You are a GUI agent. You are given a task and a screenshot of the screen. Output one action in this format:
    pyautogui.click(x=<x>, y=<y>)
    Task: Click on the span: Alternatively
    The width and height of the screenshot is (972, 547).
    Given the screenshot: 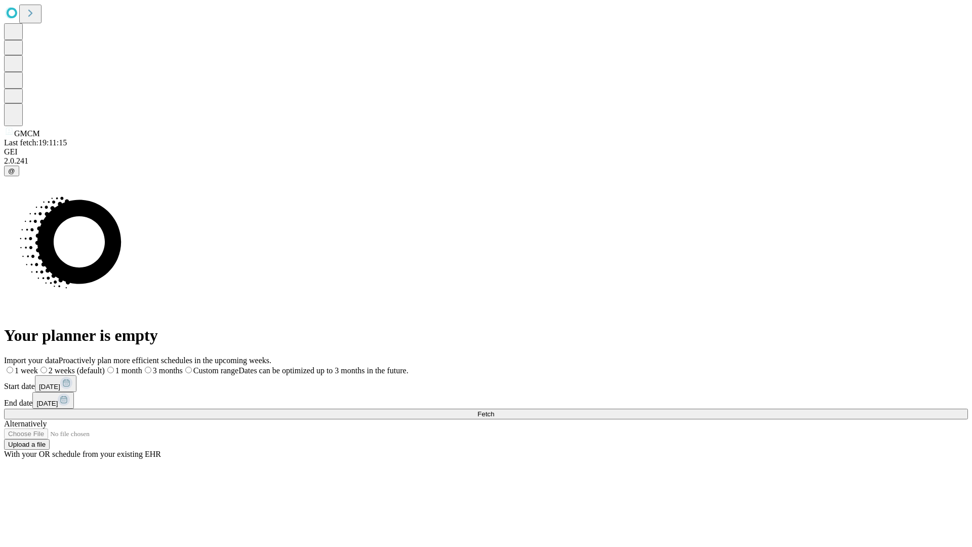 What is the action you would take?
    pyautogui.click(x=25, y=423)
    